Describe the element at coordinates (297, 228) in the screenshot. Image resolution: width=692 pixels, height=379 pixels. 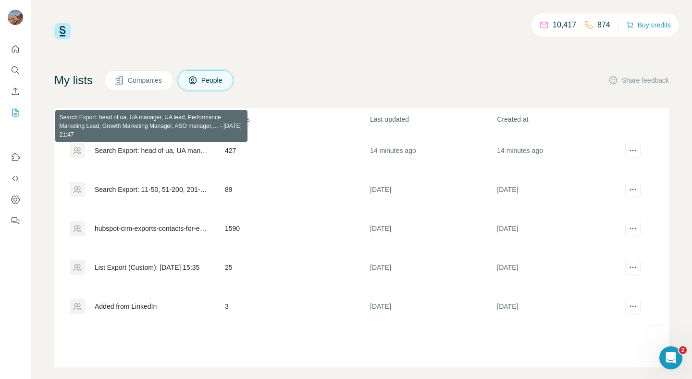
I see `td: 1590` at that location.